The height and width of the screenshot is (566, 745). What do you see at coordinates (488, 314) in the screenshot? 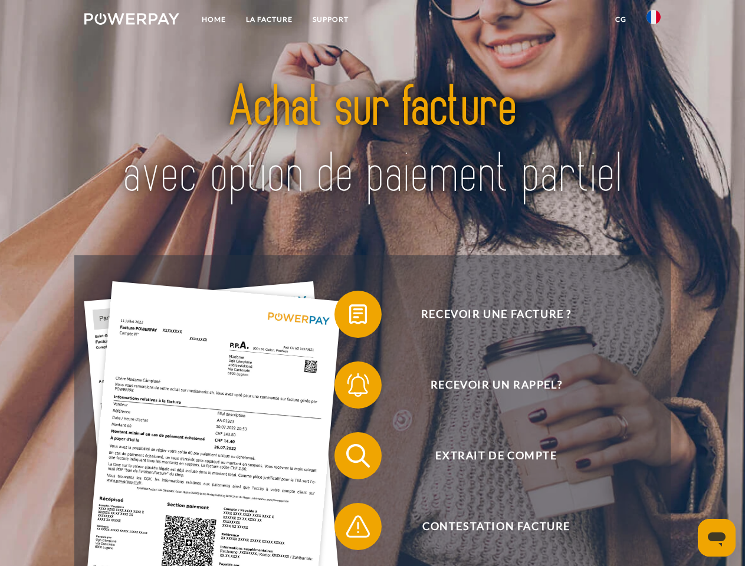
I see `a: Recevoir une facture ?` at bounding box center [488, 314].